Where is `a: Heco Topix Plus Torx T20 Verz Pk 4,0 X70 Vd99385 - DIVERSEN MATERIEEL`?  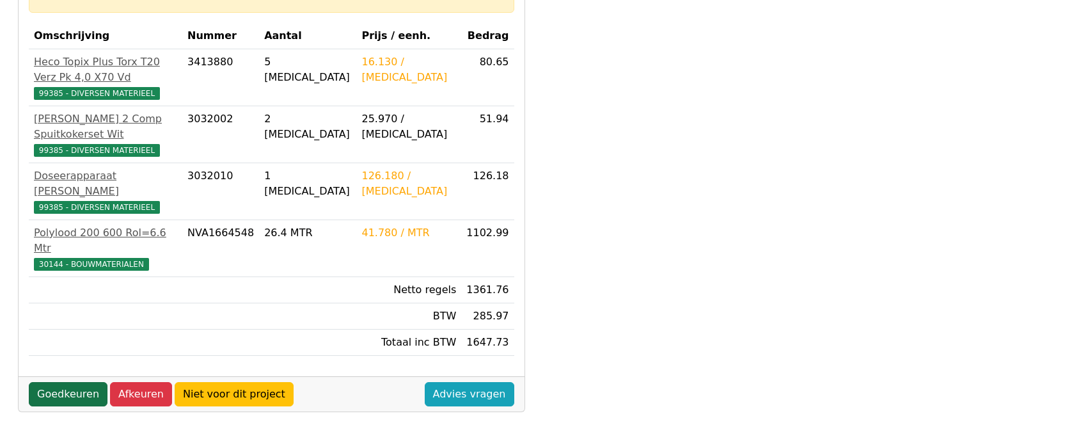 a: Heco Topix Plus Torx T20 Verz Pk 4,0 X70 Vd99385 - DIVERSEN MATERIEEL is located at coordinates (106, 77).